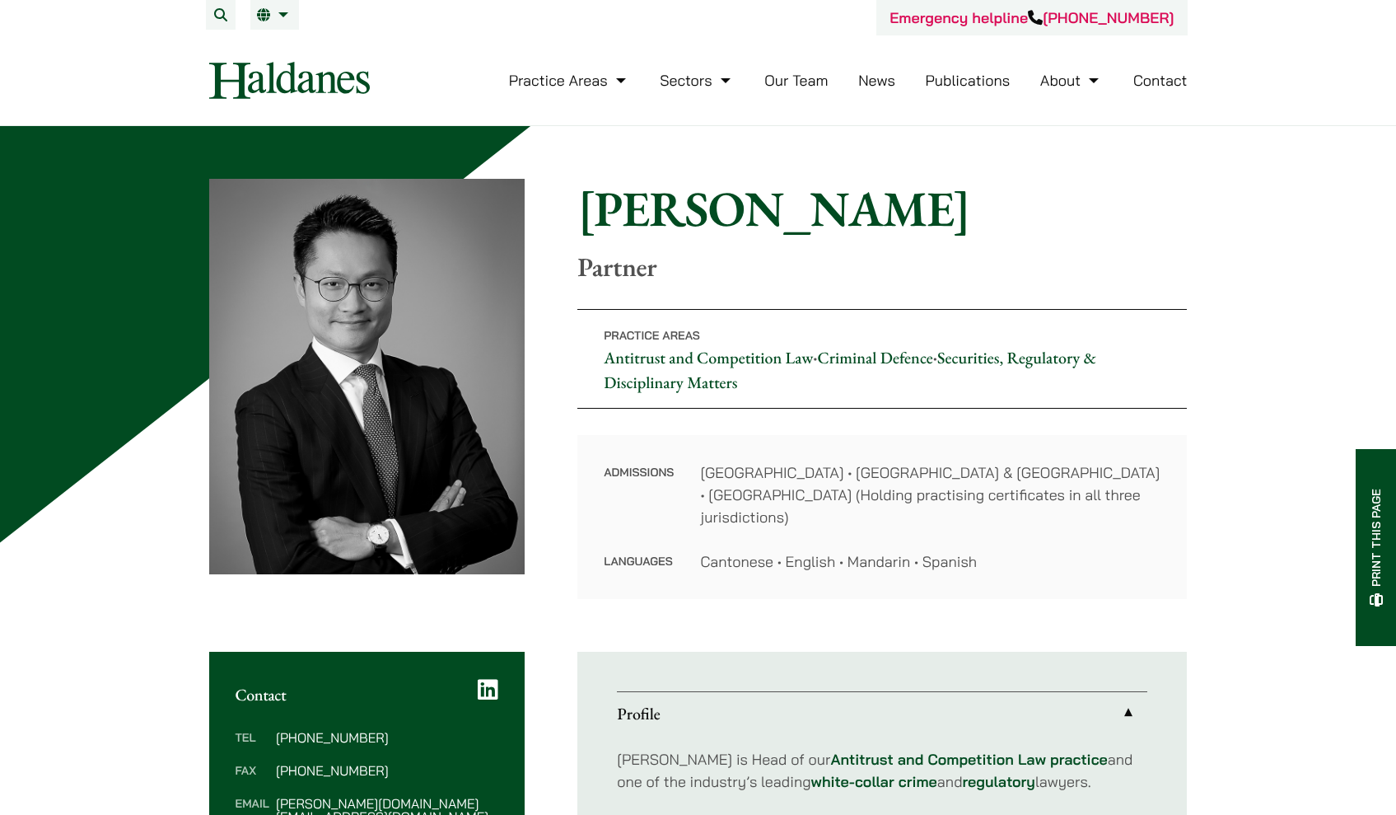 The height and width of the screenshot is (815, 1396). Describe the element at coordinates (569, 80) in the screenshot. I see `a: Practice Areas` at that location.